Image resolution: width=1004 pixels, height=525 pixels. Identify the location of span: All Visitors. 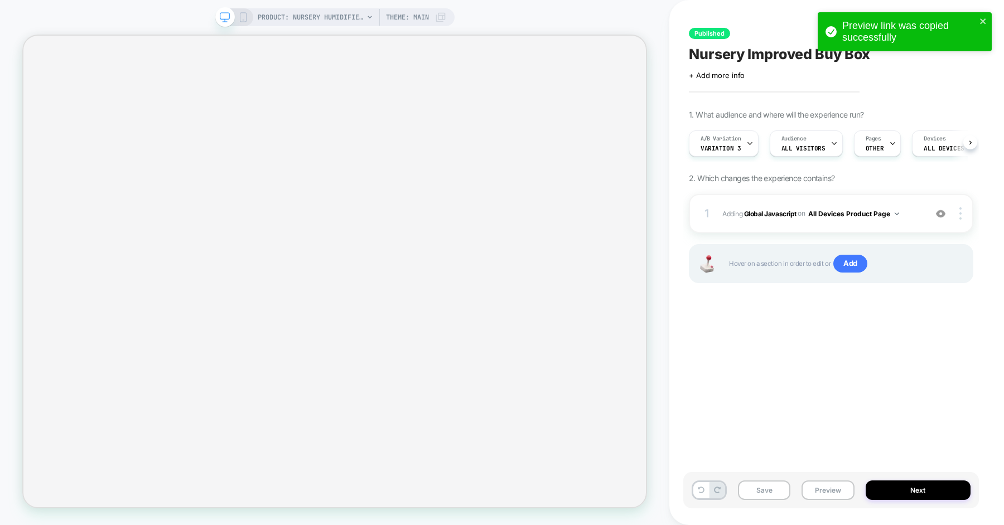
(803, 148).